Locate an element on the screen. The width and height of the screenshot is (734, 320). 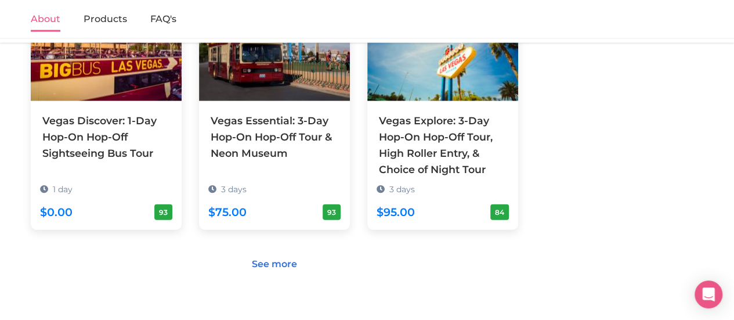
div: $75.00 is located at coordinates (228, 212).